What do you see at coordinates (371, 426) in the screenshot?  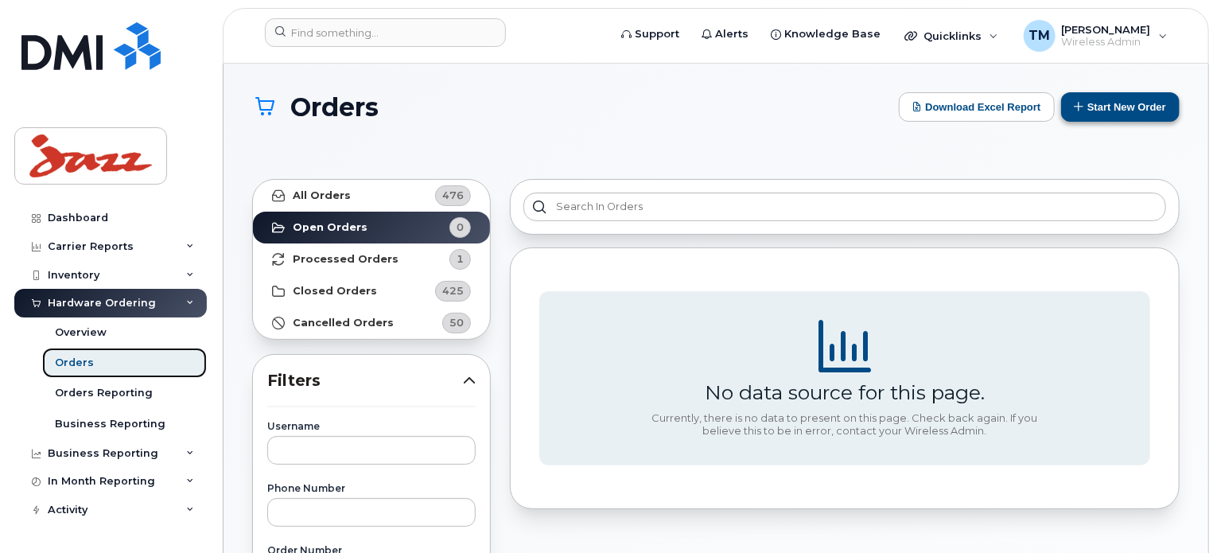 I see `label: Username` at bounding box center [371, 426].